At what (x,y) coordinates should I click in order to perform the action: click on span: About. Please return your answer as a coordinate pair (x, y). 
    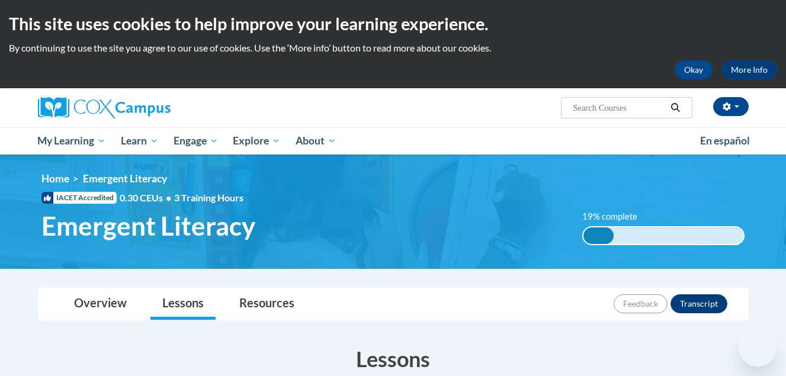
    Looking at the image, I should click on (316, 141).